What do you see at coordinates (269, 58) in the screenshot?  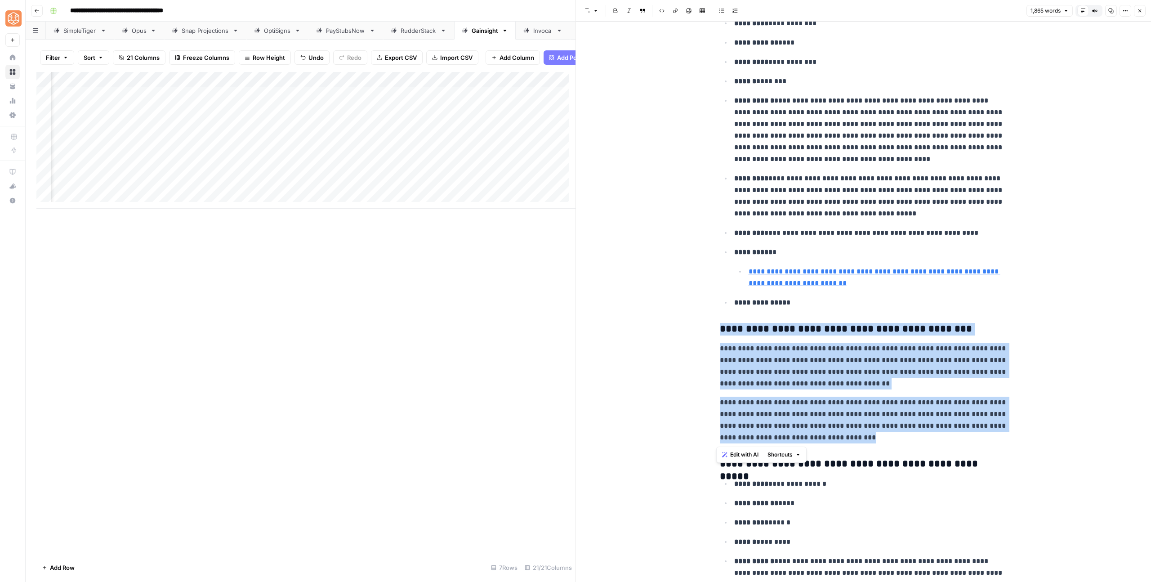 I see `span: Row Height` at bounding box center [269, 58].